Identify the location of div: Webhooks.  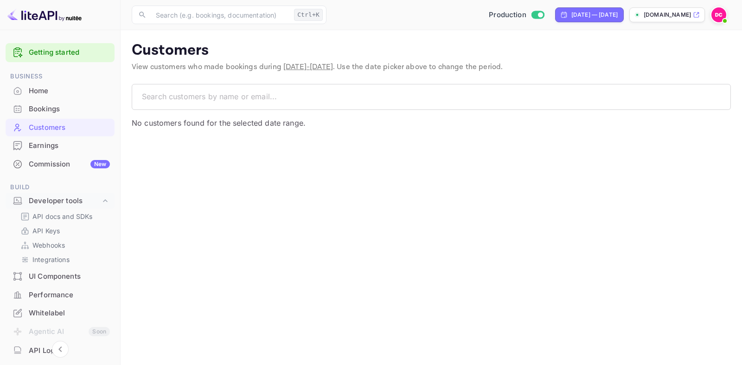
(64, 245).